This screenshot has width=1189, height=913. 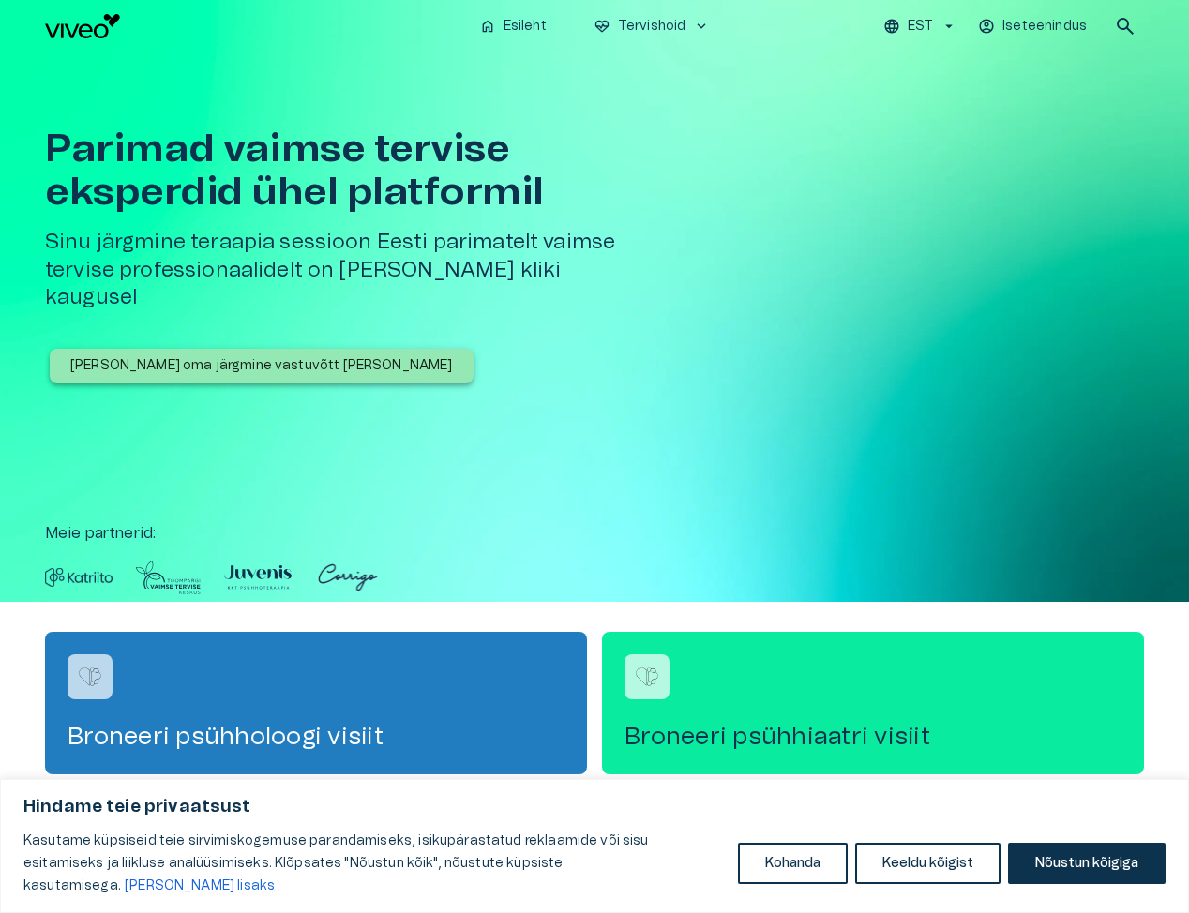 What do you see at coordinates (1086, 863) in the screenshot?
I see `button: Nõustun kõigiga` at bounding box center [1086, 863].